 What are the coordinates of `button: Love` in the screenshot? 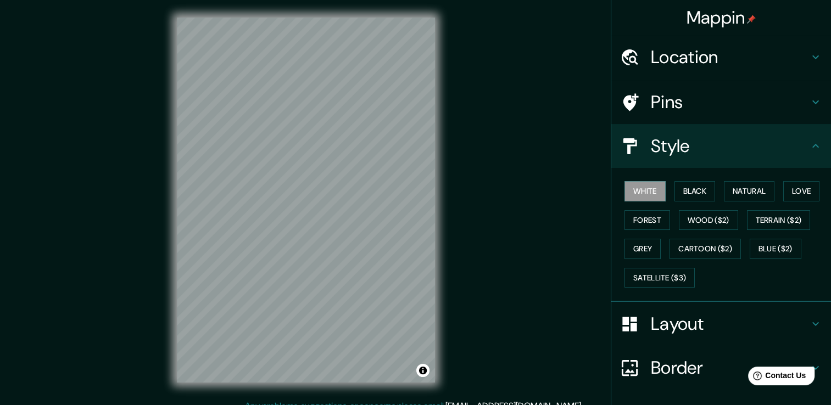 It's located at (801, 191).